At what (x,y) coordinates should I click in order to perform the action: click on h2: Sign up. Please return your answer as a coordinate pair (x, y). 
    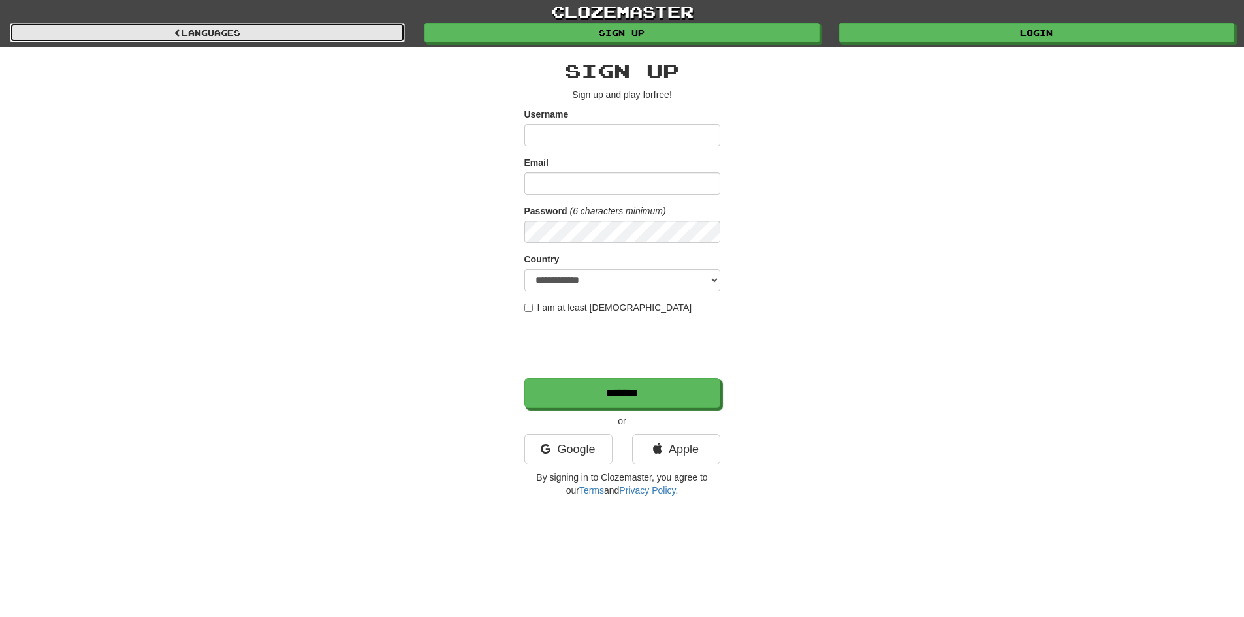
    Looking at the image, I should click on (622, 71).